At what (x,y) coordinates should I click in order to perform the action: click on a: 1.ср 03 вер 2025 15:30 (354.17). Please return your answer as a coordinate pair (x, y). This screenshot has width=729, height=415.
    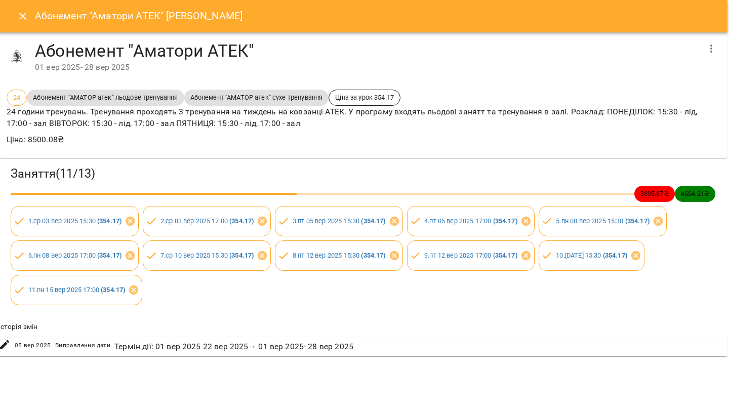
    Looking at the image, I should click on (75, 221).